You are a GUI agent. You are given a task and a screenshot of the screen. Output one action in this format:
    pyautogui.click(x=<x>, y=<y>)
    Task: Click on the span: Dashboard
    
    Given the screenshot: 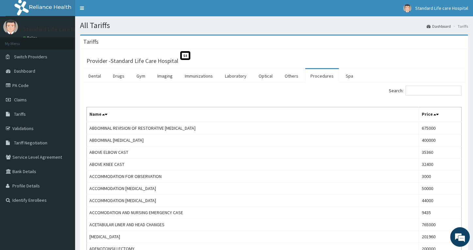 What is the action you would take?
    pyautogui.click(x=24, y=71)
    